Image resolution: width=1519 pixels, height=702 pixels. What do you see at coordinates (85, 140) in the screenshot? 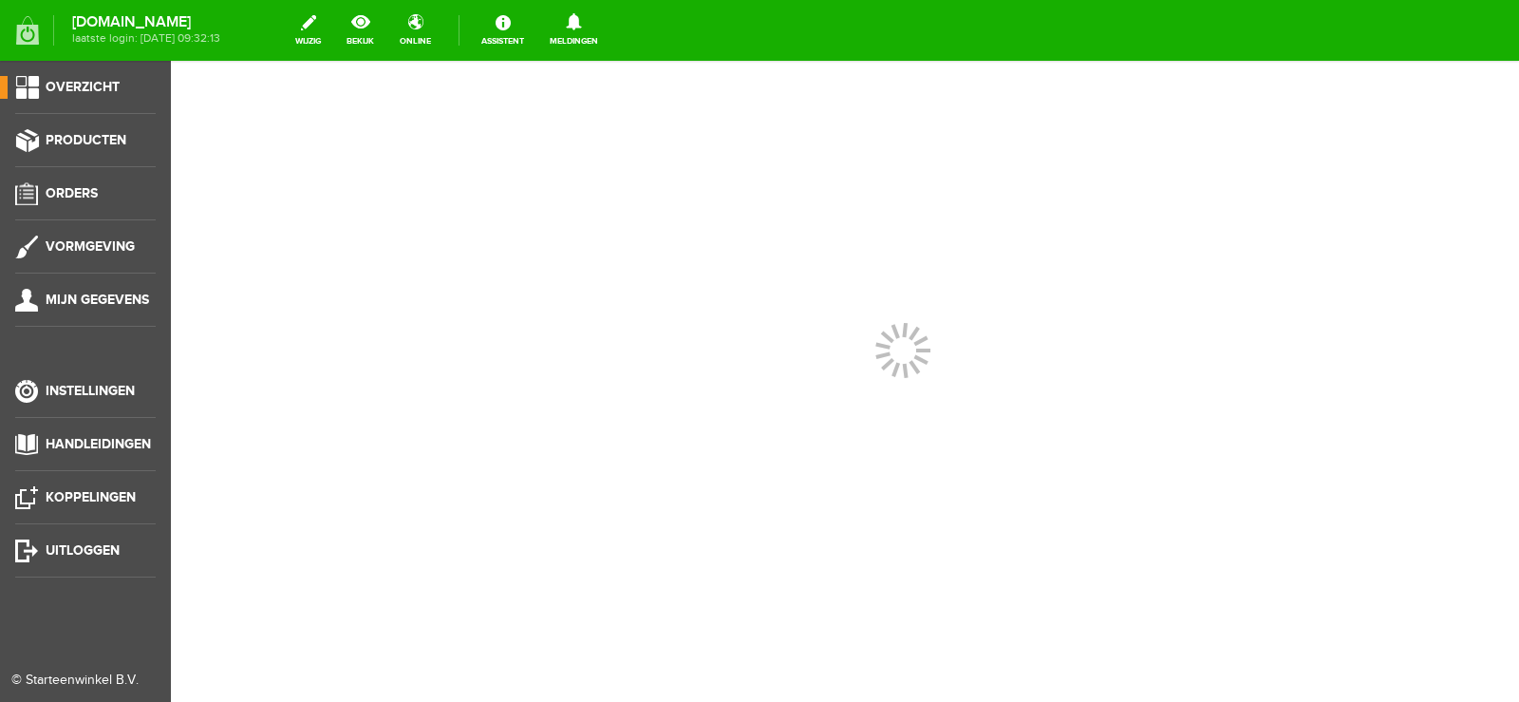
I see `span: Producten` at bounding box center [85, 140].